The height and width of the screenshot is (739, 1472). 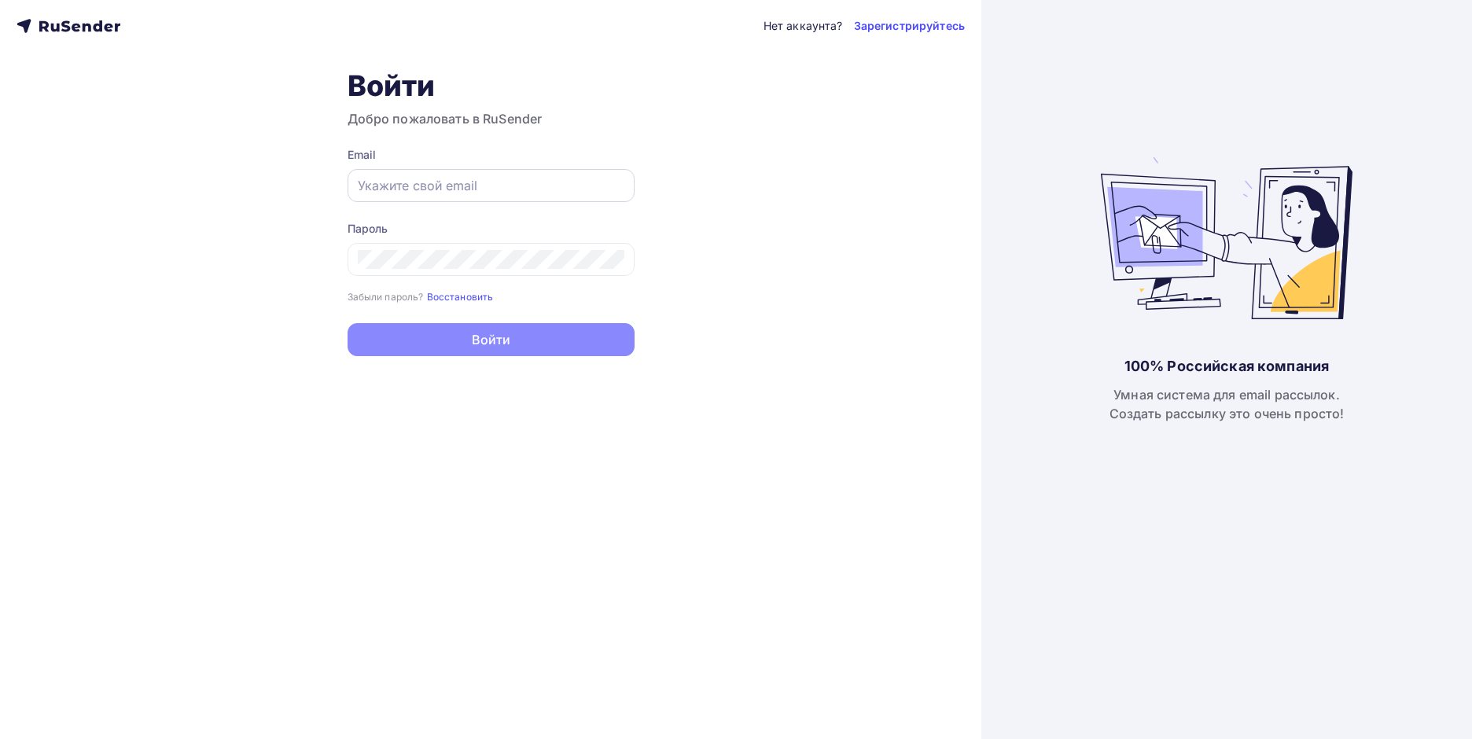 What do you see at coordinates (491, 119) in the screenshot?
I see `h3: Добро пожаловать в RuSender` at bounding box center [491, 119].